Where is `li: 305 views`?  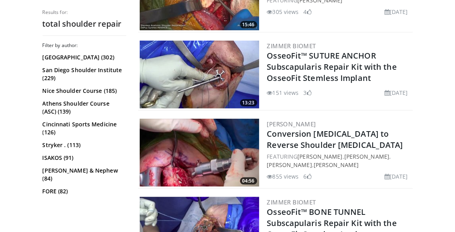 li: 305 views is located at coordinates (283, 12).